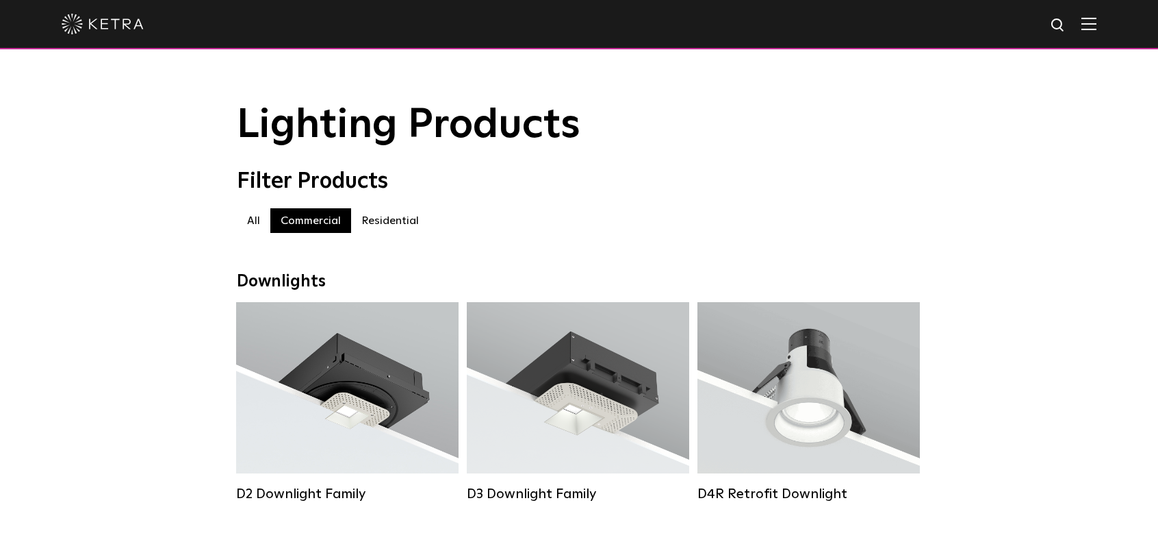 The width and height of the screenshot is (1158, 542). I want to click on label: Commercial, so click(311, 220).